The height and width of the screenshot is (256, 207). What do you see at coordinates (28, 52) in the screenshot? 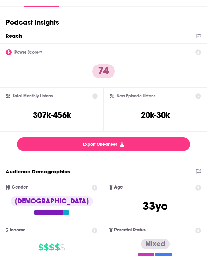
I see `h2: Power Score™` at bounding box center [28, 52].